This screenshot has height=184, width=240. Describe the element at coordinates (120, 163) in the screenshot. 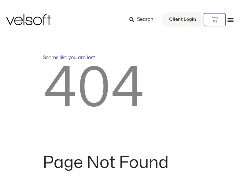

I see `h2: Page Not Found` at that location.